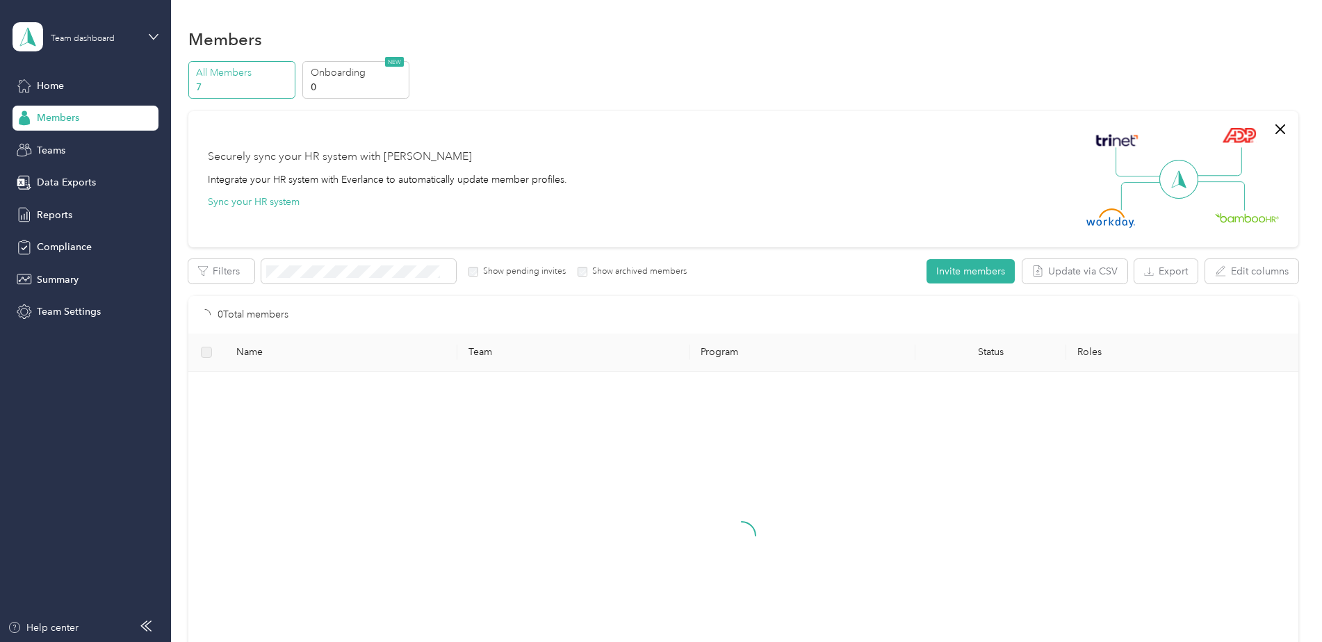 This screenshot has height=642, width=1322. Describe the element at coordinates (253, 315) in the screenshot. I see `p: 0 Total members` at that location.